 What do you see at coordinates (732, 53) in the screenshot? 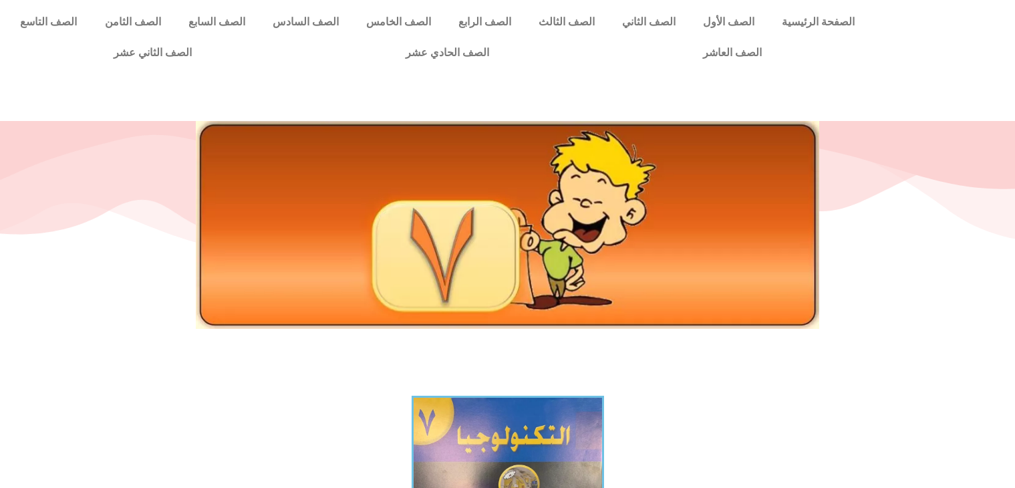
I see `a: الصف العاشر` at bounding box center [732, 53].